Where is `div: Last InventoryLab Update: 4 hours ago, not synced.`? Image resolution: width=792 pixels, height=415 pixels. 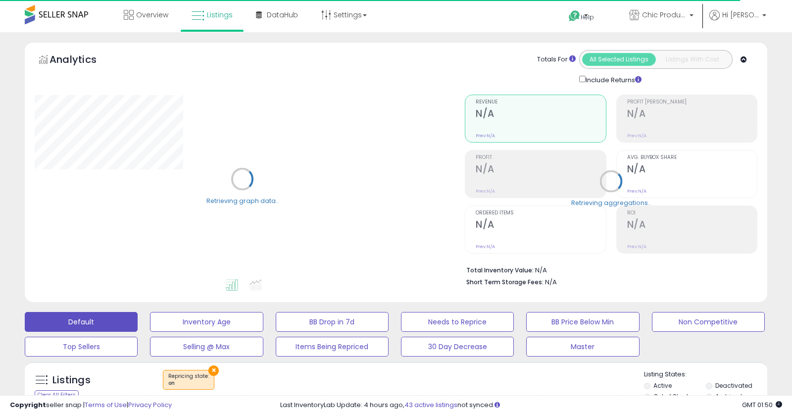 div: Last InventoryLab Update: 4 hours ago, not synced. is located at coordinates (531, 405).